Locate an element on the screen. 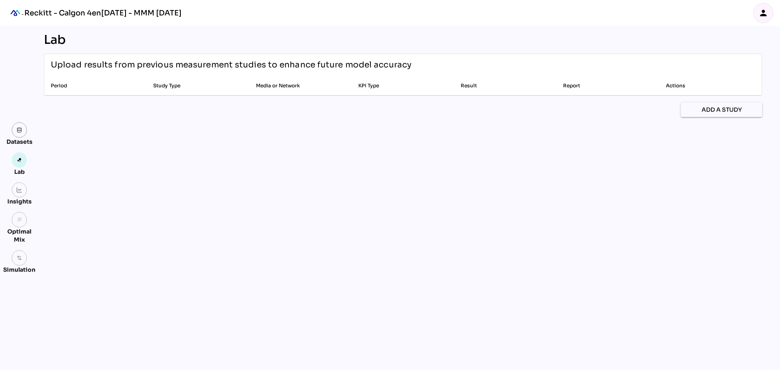  img: data.svg is located at coordinates (19, 130).